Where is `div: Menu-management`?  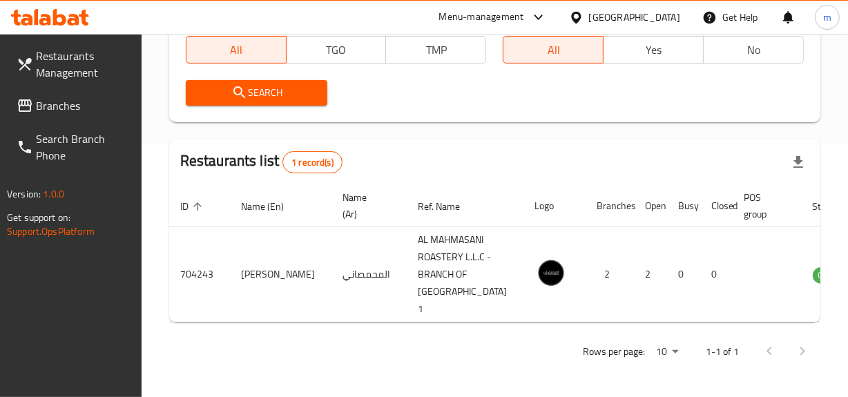
div: Menu-management is located at coordinates (481, 17).